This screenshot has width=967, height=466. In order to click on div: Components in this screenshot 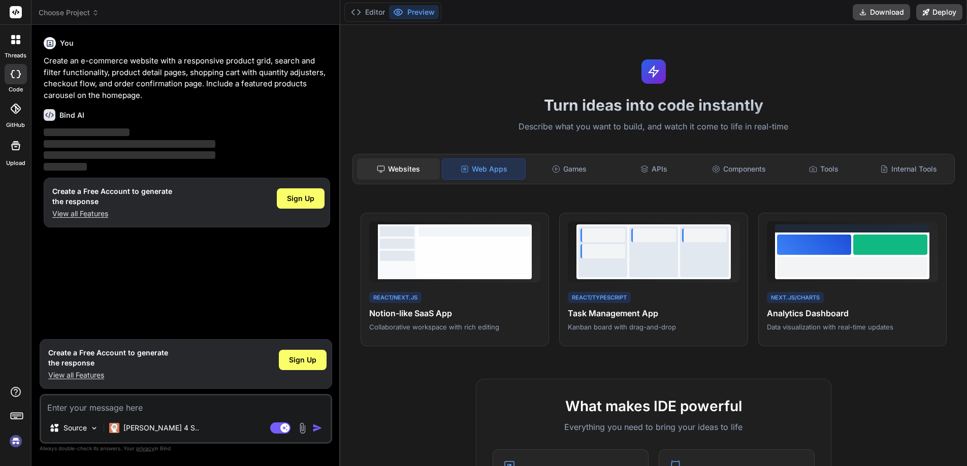, I will do `click(738, 169)`.